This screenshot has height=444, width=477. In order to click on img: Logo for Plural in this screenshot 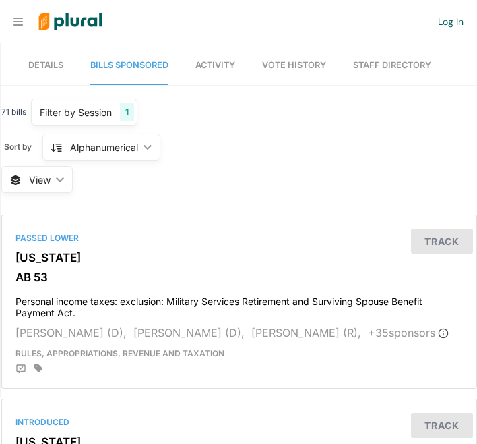, I will do `click(70, 22)`.